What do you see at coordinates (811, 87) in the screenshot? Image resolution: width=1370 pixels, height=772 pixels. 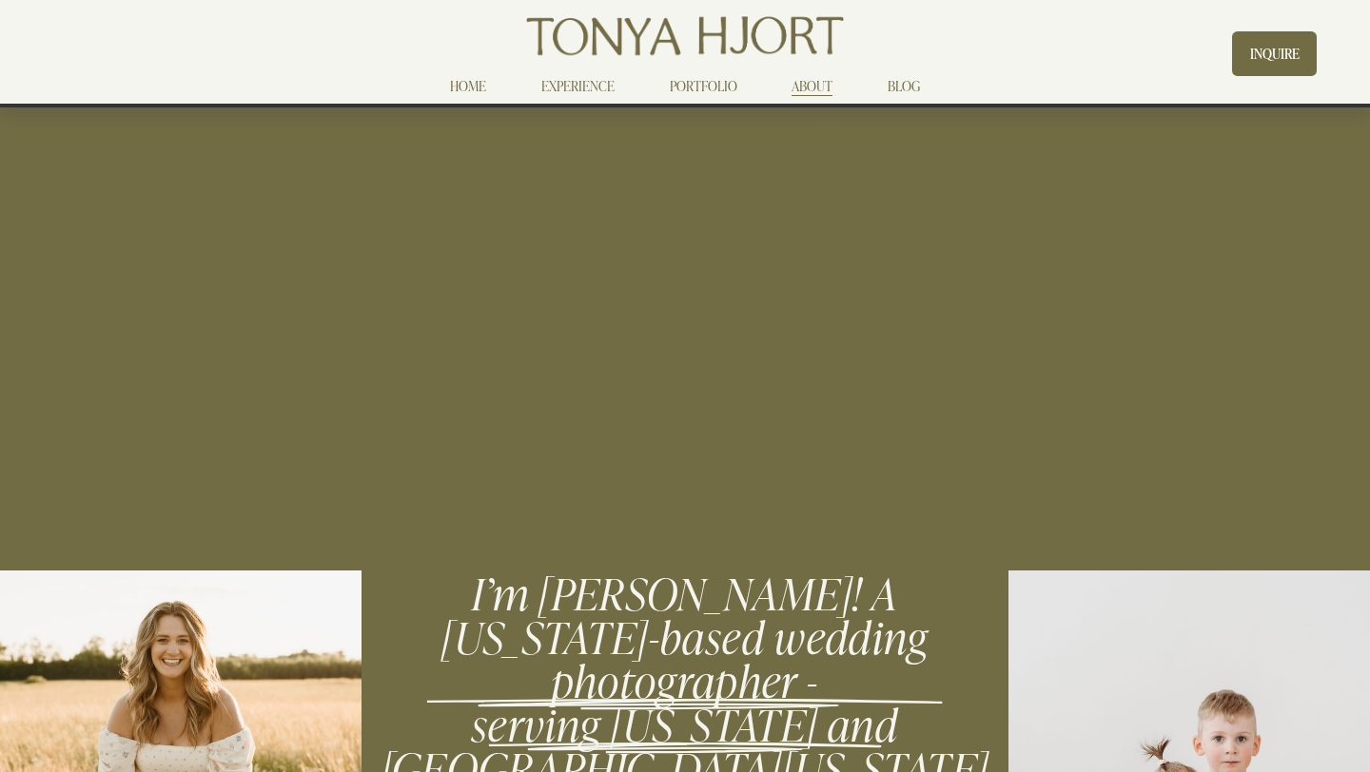 I see `a: ABOUT` at bounding box center [811, 87].